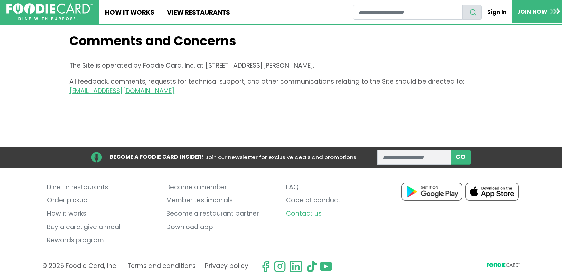 The width and height of the screenshot is (562, 279). Describe the element at coordinates (461, 157) in the screenshot. I see `button: subscribe` at that location.